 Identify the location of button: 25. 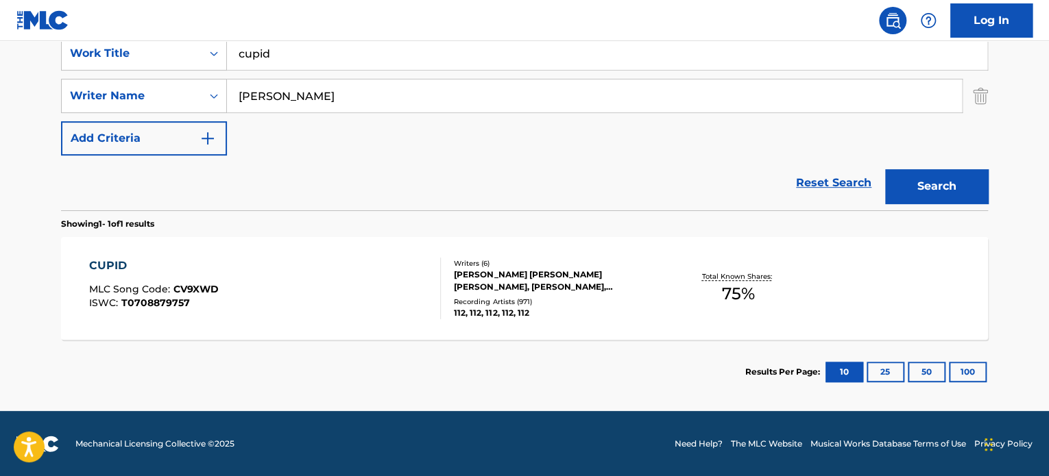
(885, 372).